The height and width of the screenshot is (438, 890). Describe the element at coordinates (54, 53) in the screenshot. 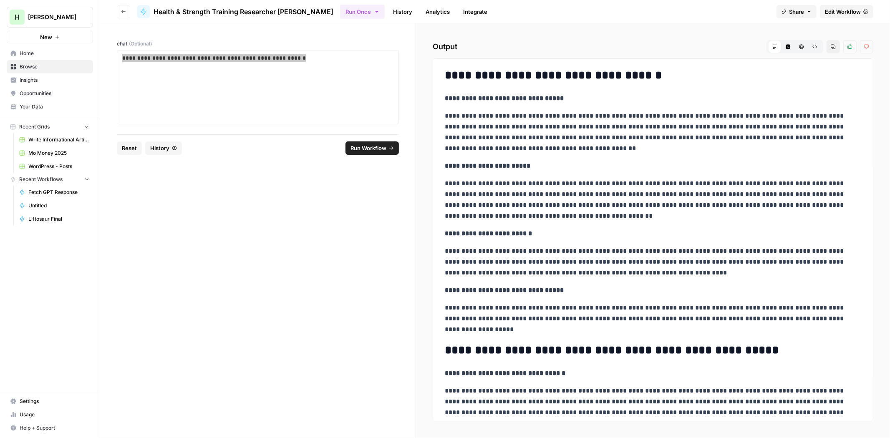

I see `span: Home` at that location.